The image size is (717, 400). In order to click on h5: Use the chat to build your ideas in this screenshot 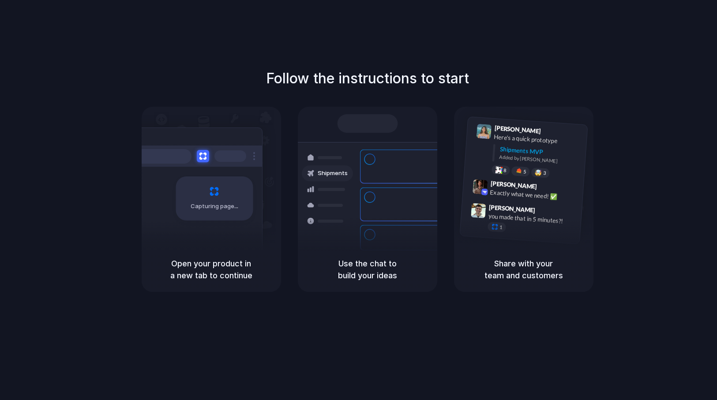, I will do `click(367, 269)`.